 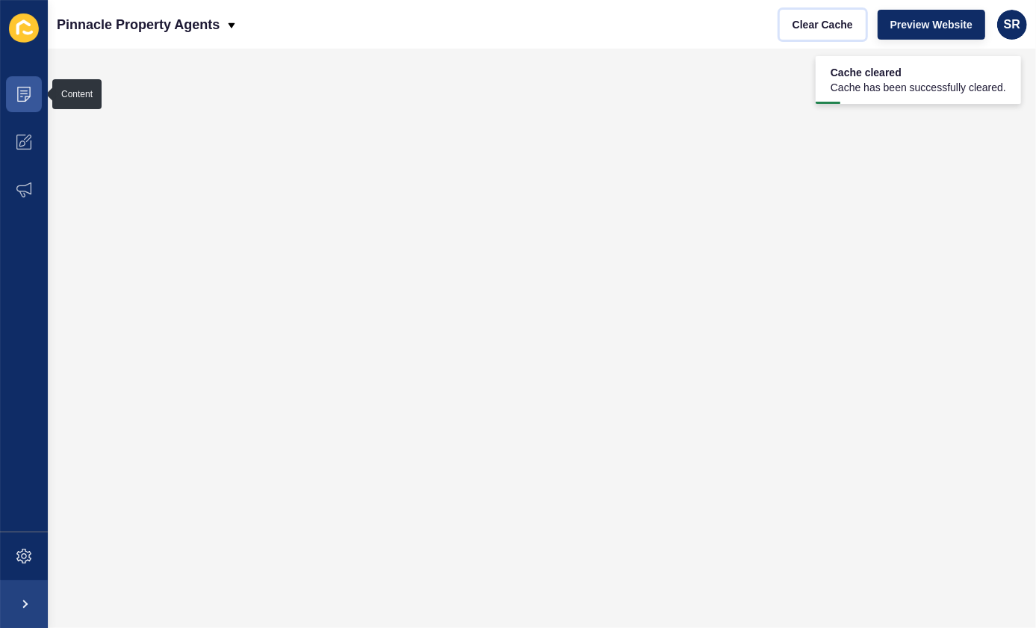 I want to click on span: SR, so click(x=1012, y=25).